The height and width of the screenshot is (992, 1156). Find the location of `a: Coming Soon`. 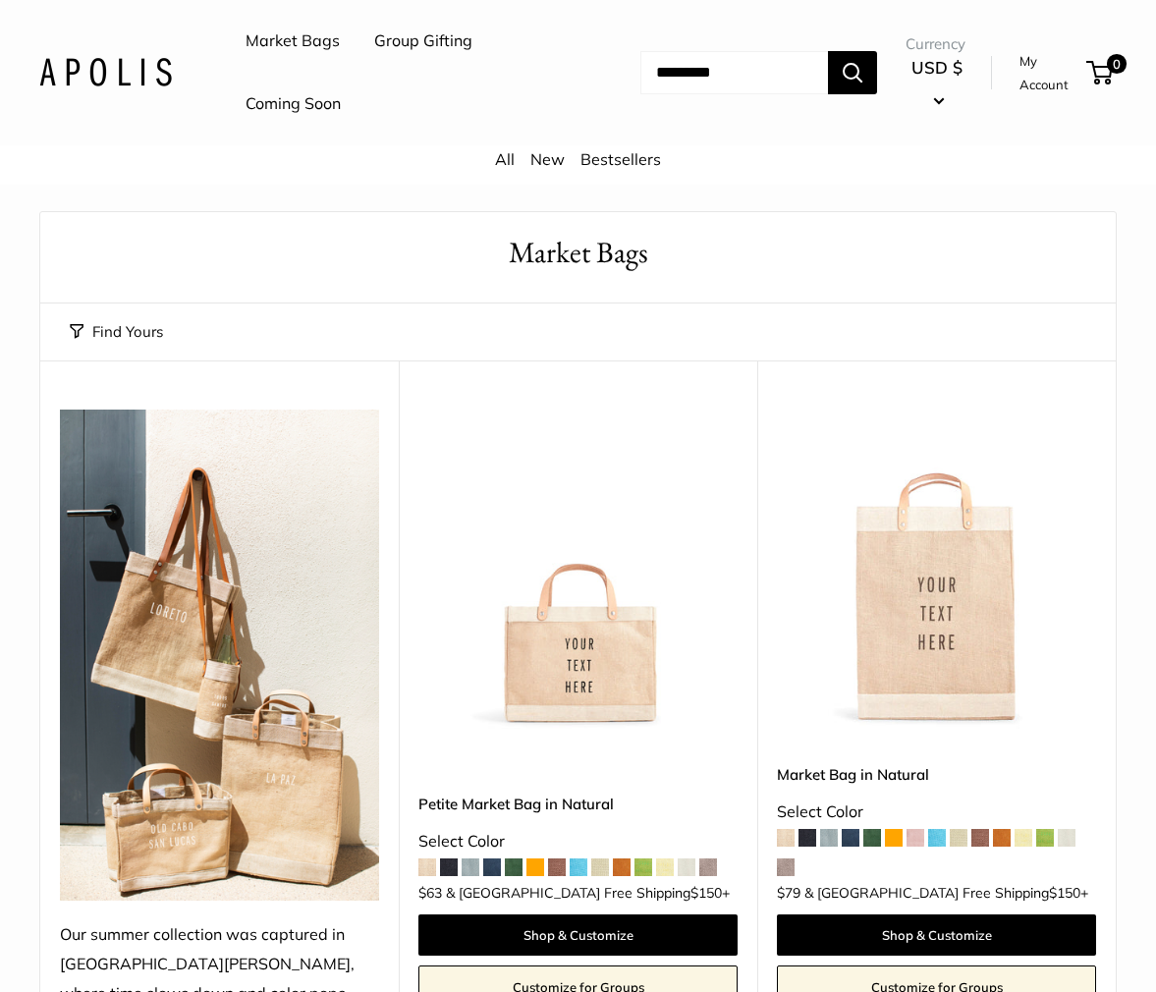

a: Coming Soon is located at coordinates (293, 104).